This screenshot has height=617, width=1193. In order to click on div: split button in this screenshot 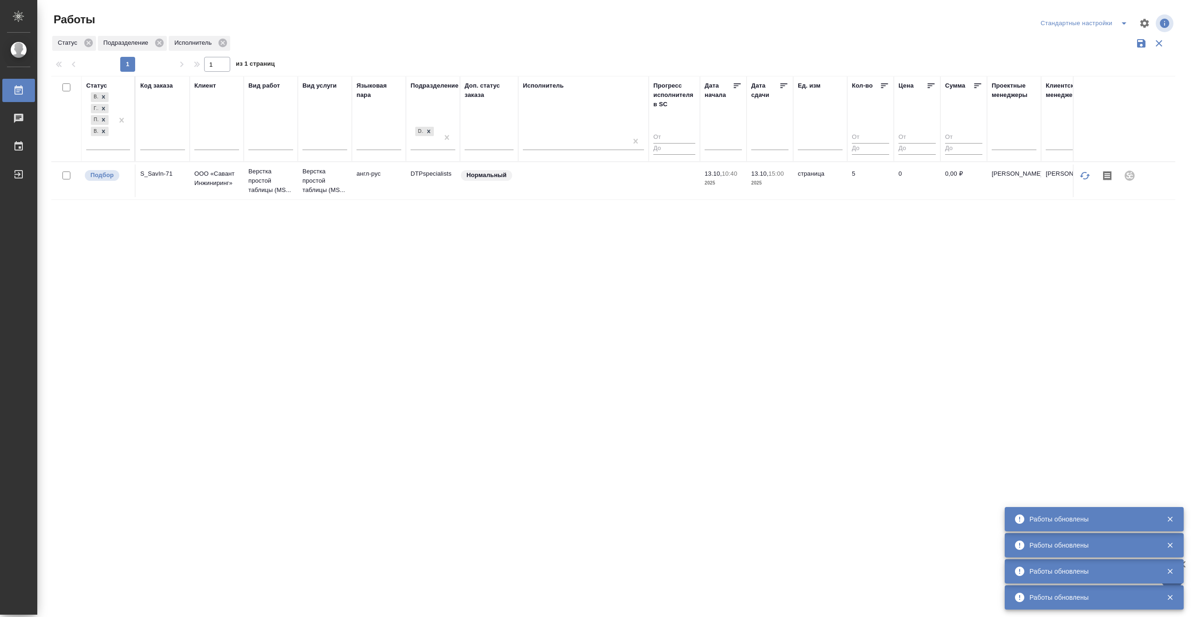, I will do `click(1085, 23)`.